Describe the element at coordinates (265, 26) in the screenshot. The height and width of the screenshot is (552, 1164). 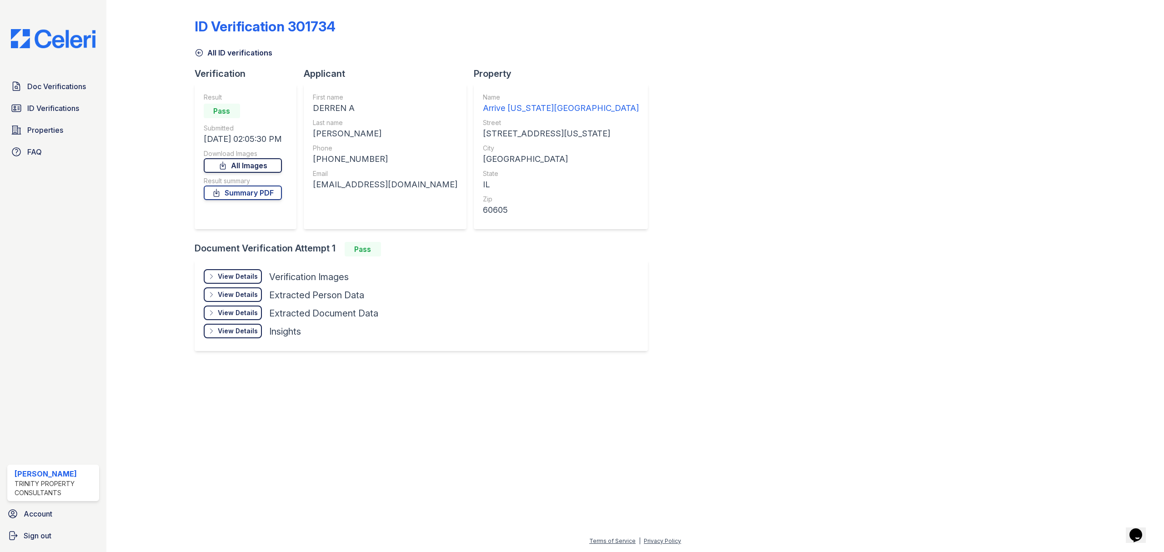
I see `div: ID Verification 301734` at that location.